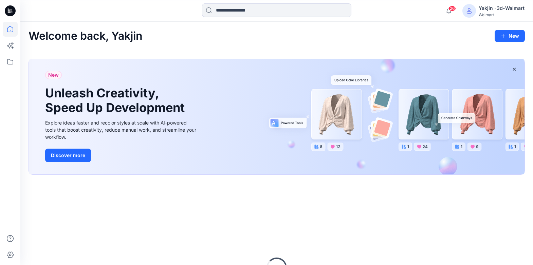  What do you see at coordinates (68, 156) in the screenshot?
I see `button: Discover more` at bounding box center [68, 156].